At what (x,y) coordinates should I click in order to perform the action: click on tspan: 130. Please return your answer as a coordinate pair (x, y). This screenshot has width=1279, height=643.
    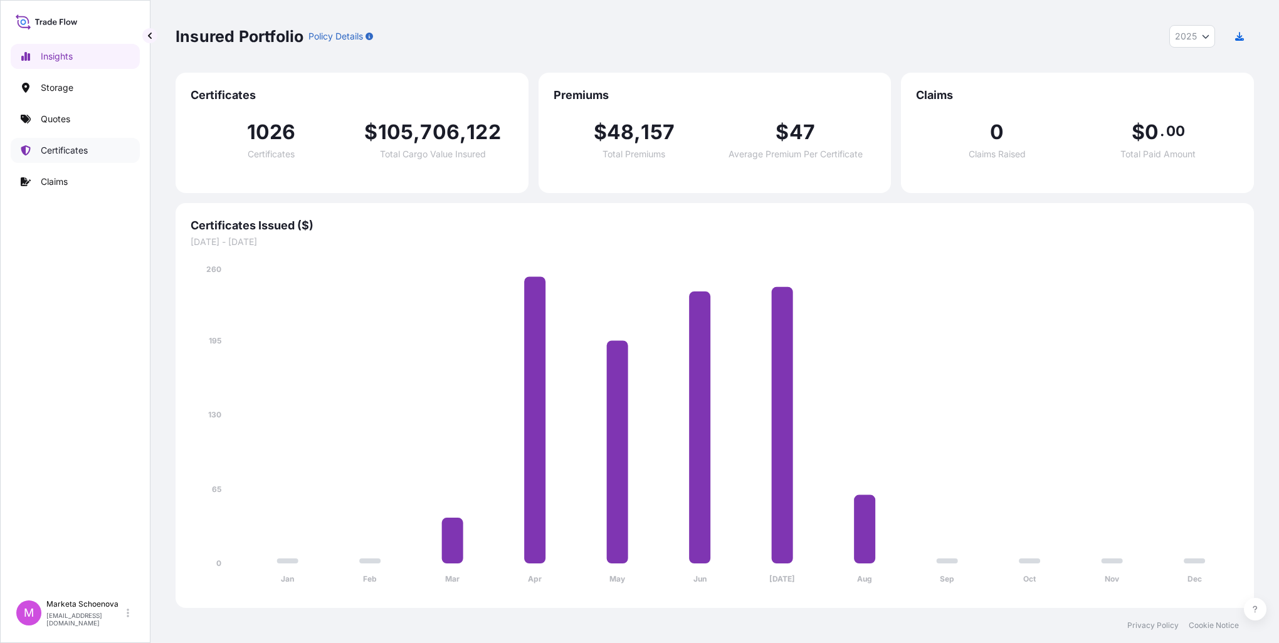
    Looking at the image, I should click on (214, 414).